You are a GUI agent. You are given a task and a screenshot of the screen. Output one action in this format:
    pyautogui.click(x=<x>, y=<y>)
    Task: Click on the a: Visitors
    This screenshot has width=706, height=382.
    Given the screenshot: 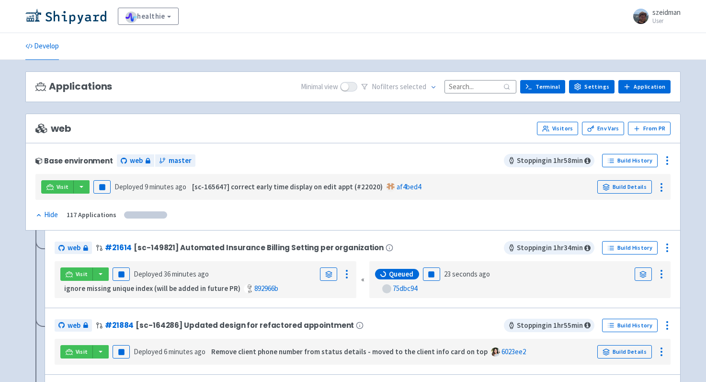 What is the action you would take?
    pyautogui.click(x=558, y=128)
    